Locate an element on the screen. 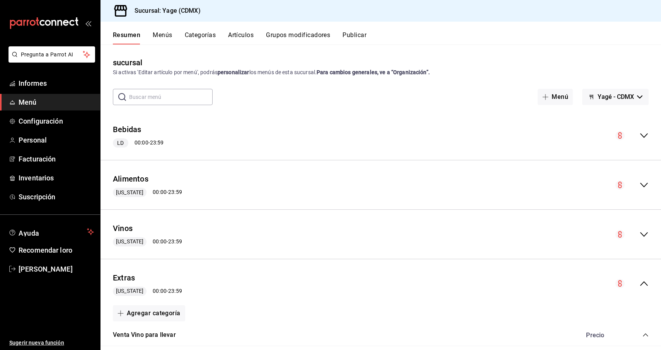 This screenshot has height=350, width=661. font: Configuración is located at coordinates (41, 121).